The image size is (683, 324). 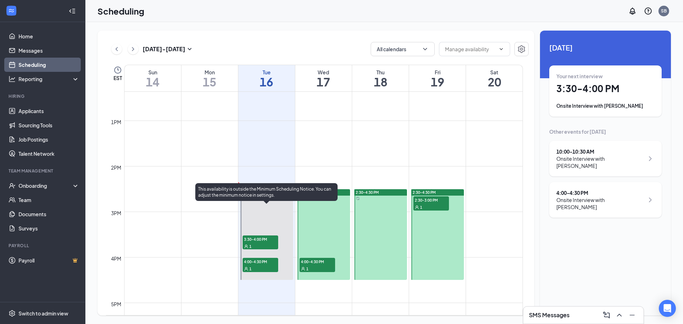 I want to click on a: September 20, 2025, so click(x=494, y=78).